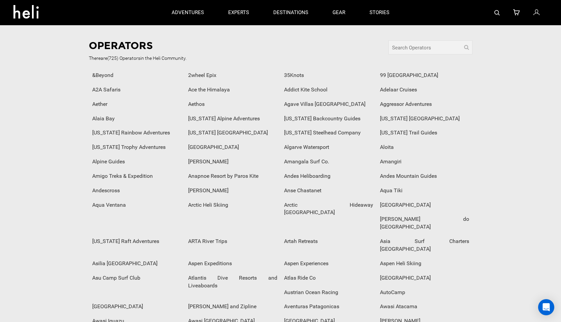  What do you see at coordinates (137, 278) in the screenshot?
I see `div: Asu Camp Surf Club` at bounding box center [137, 278].